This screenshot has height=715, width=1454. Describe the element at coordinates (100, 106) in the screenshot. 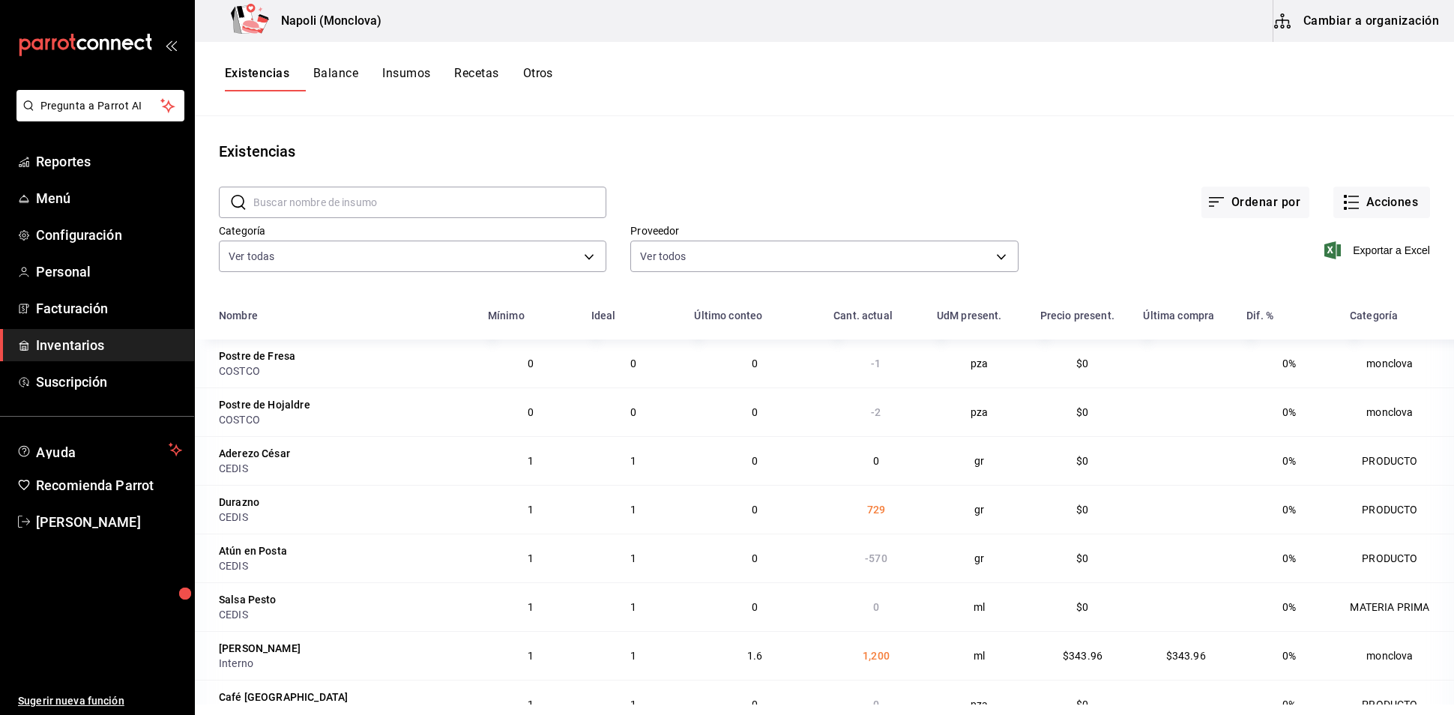

I see `span: Pregunta a Parrot AI` at that location.